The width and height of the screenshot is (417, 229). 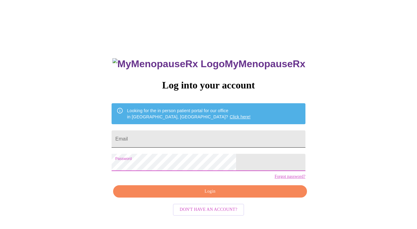 What do you see at coordinates (208, 210) in the screenshot?
I see `button: Don't have an account?` at bounding box center [208, 210].